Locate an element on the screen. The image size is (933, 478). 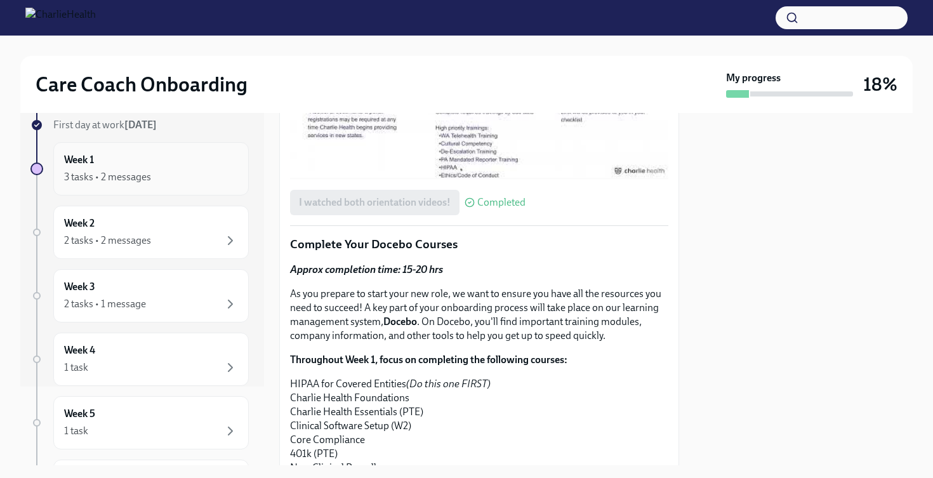
p: Complete Your Docebo Courses is located at coordinates (479, 244).